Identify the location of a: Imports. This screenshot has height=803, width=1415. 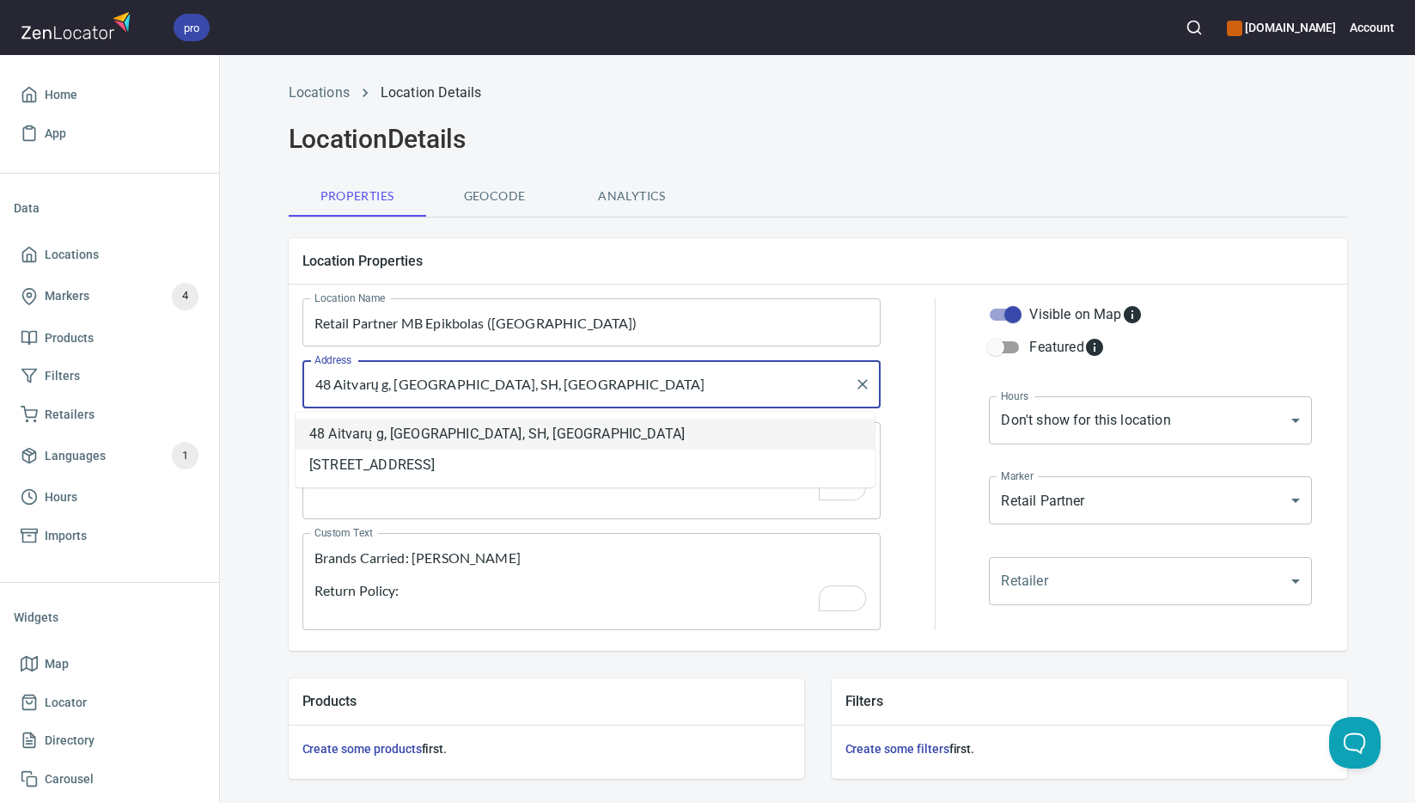
(109, 535).